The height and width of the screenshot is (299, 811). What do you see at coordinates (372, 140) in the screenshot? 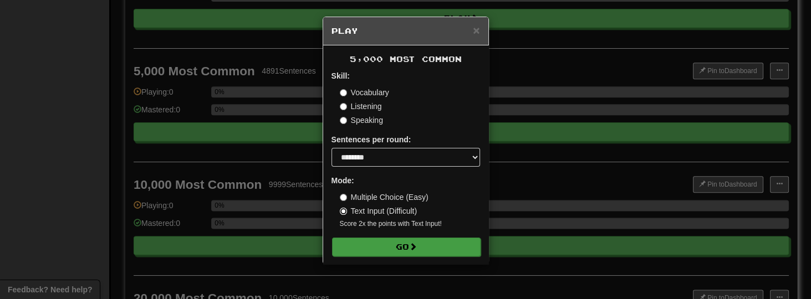
I see `label: Sentences per round:` at bounding box center [372, 140].